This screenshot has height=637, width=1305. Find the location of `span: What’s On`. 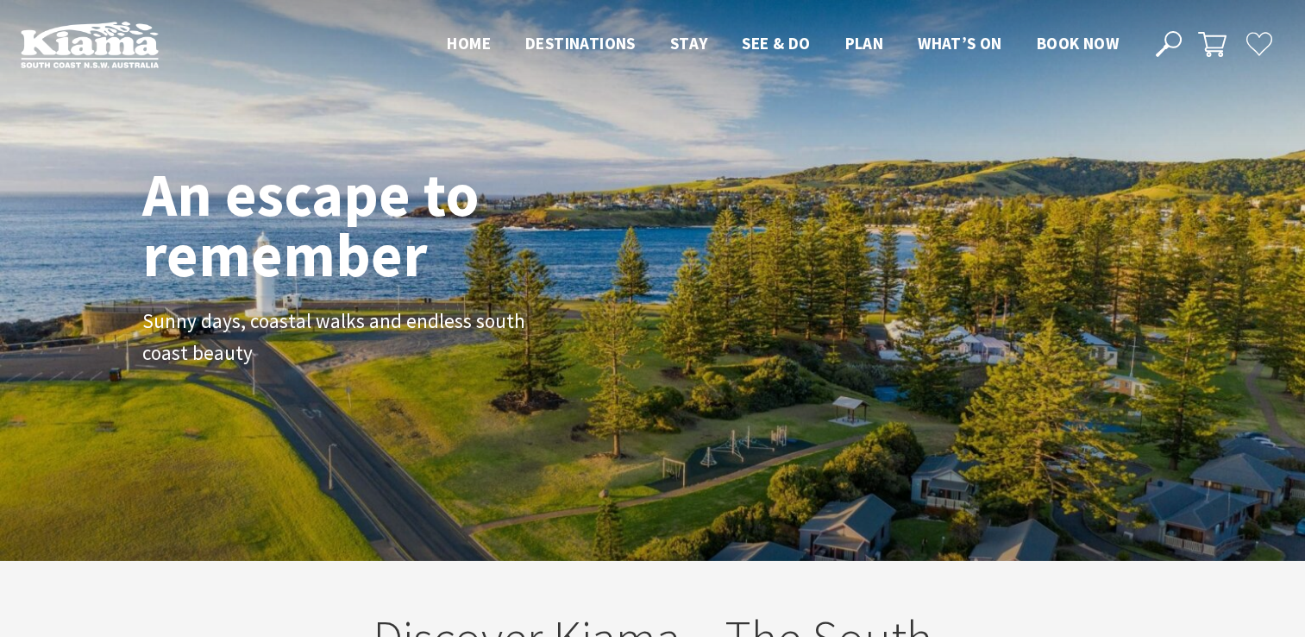

span: What’s On is located at coordinates (960, 43).